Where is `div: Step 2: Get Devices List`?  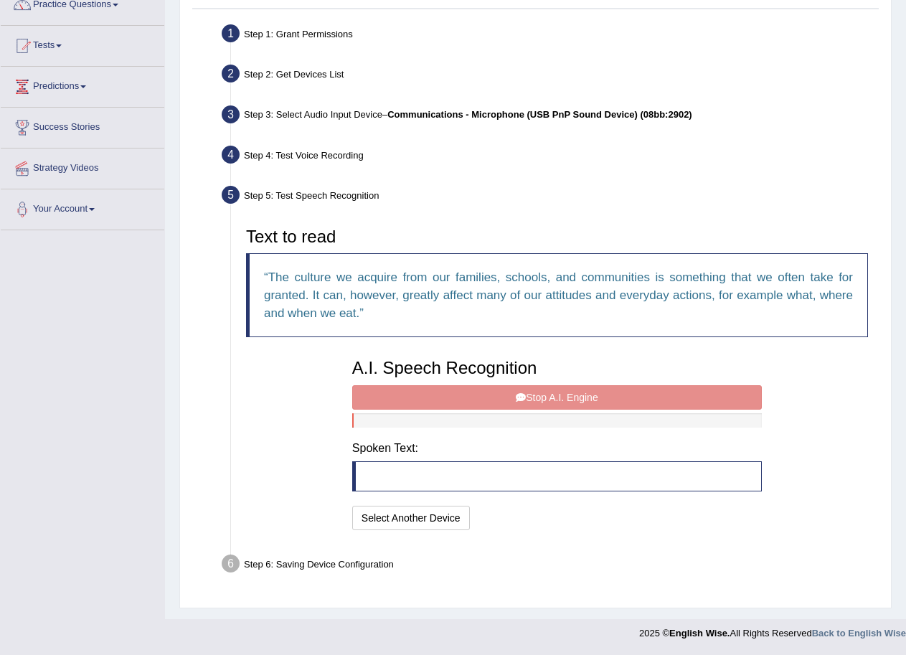
div: Step 2: Get Devices List is located at coordinates (549, 76).